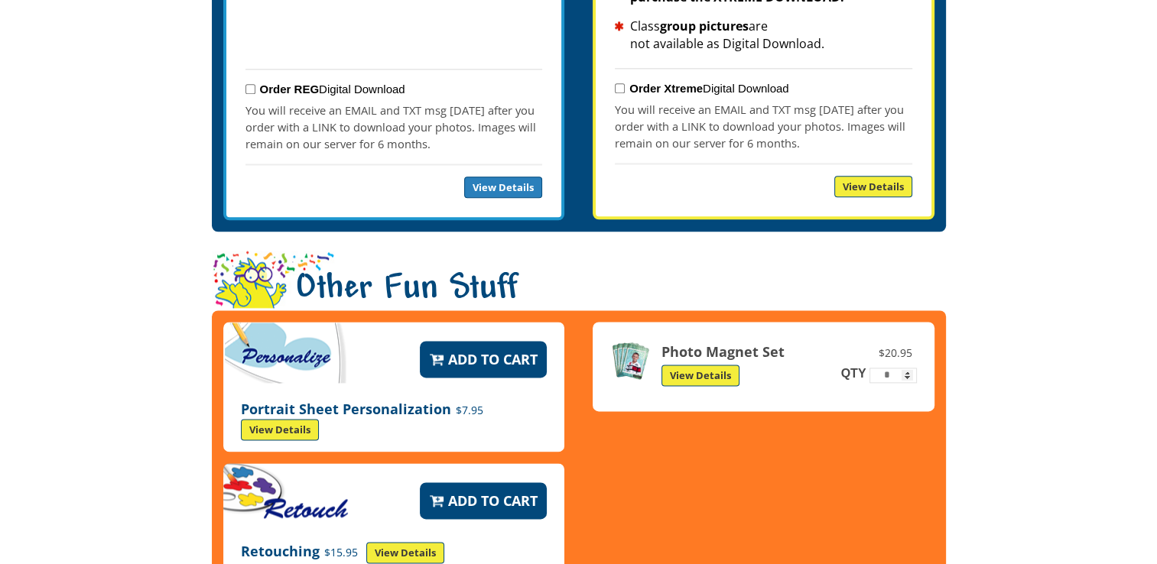  What do you see at coordinates (704, 26) in the screenshot?
I see `strong: group pictures` at bounding box center [704, 26].